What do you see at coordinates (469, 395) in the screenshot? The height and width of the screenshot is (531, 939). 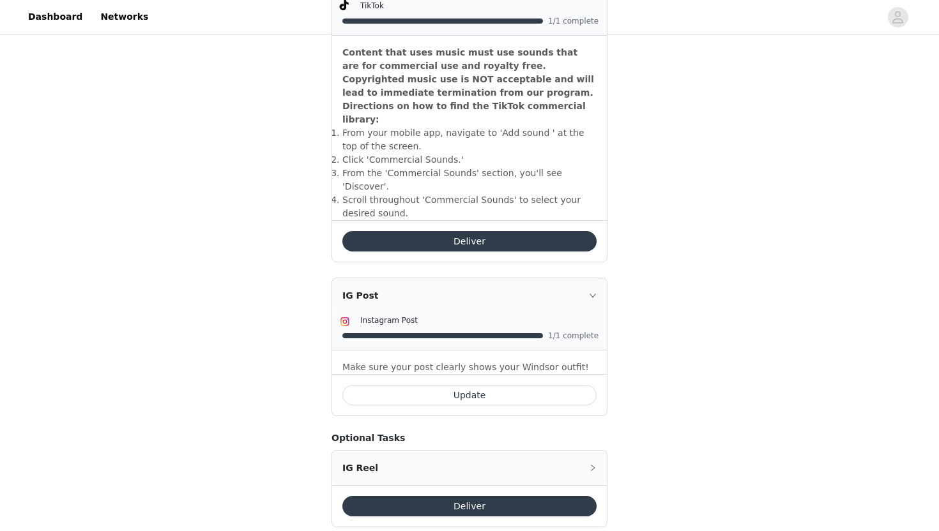 I see `button: Update` at bounding box center [469, 395].